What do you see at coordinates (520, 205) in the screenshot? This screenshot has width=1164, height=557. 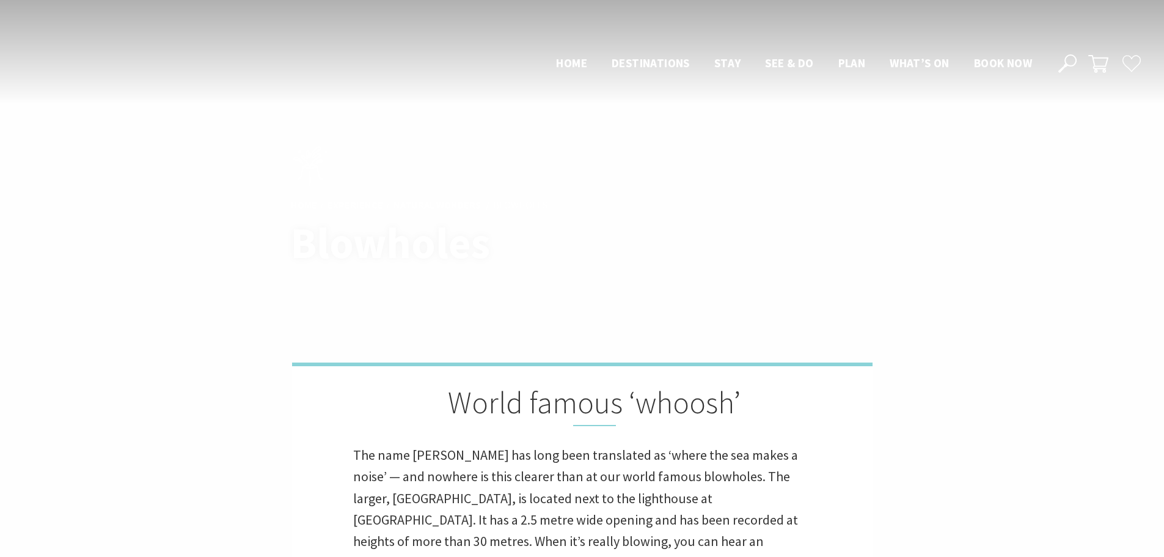 I see `li: Blowholes` at bounding box center [520, 205].